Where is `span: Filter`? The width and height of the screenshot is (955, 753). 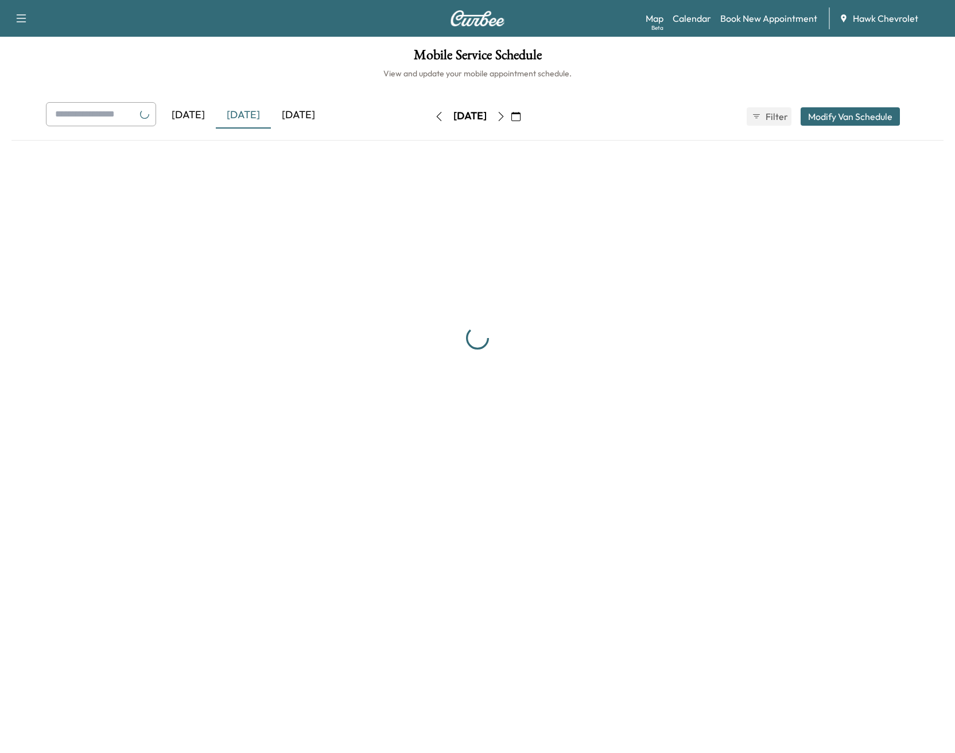
span: Filter is located at coordinates (776, 117).